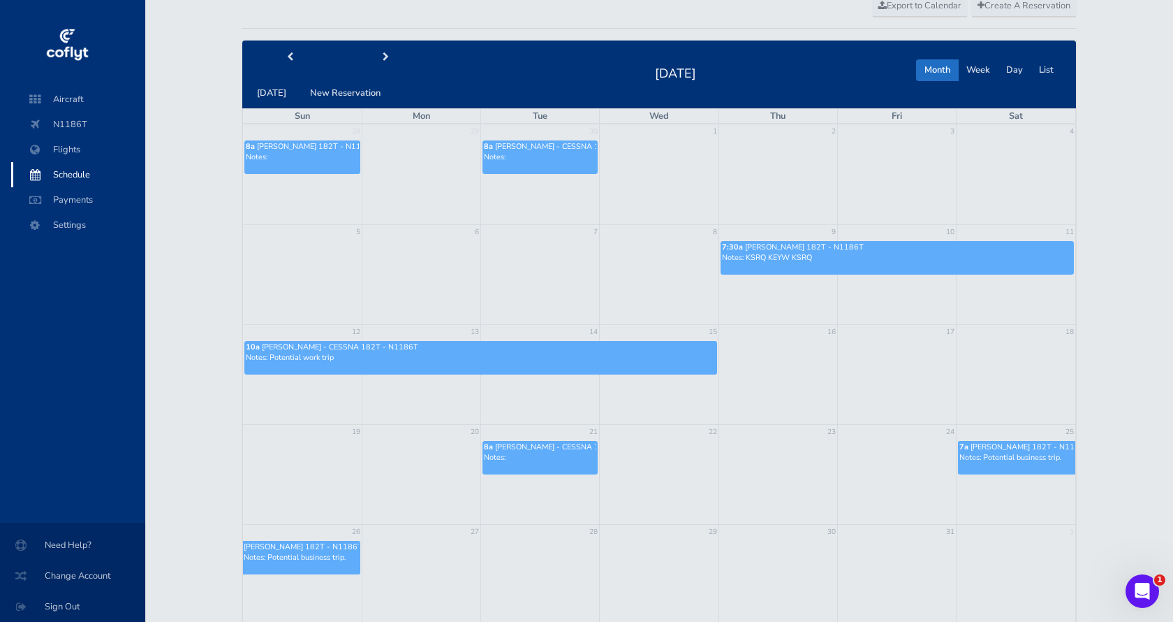 This screenshot has height=622, width=1173. Describe the element at coordinates (302, 116) in the screenshot. I see `span: Sun` at that location.